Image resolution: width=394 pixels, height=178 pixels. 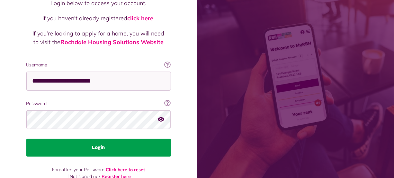 I want to click on span: Forgotten your Password, so click(x=78, y=169).